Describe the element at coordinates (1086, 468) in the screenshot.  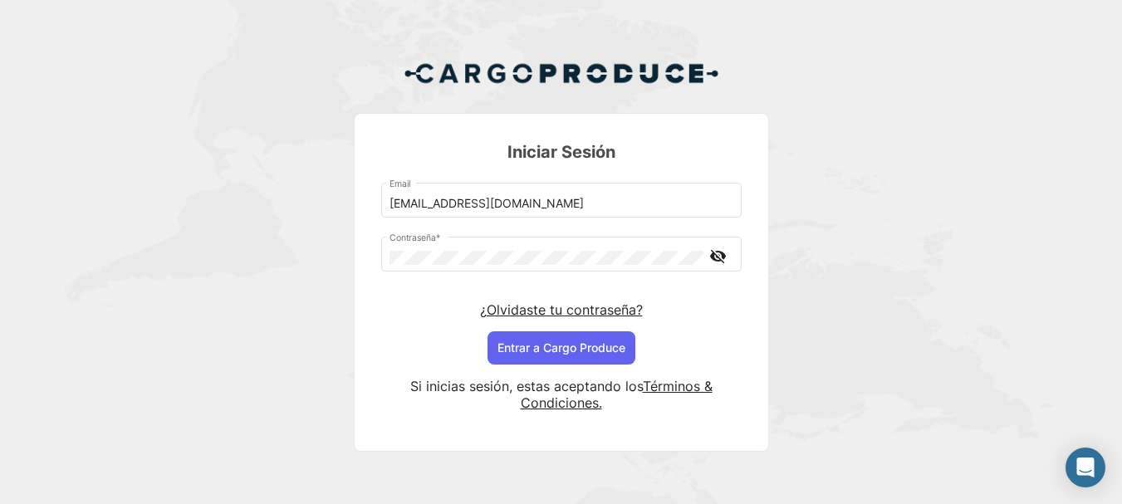
I see `div: Abrir Intercom Messenger` at that location.